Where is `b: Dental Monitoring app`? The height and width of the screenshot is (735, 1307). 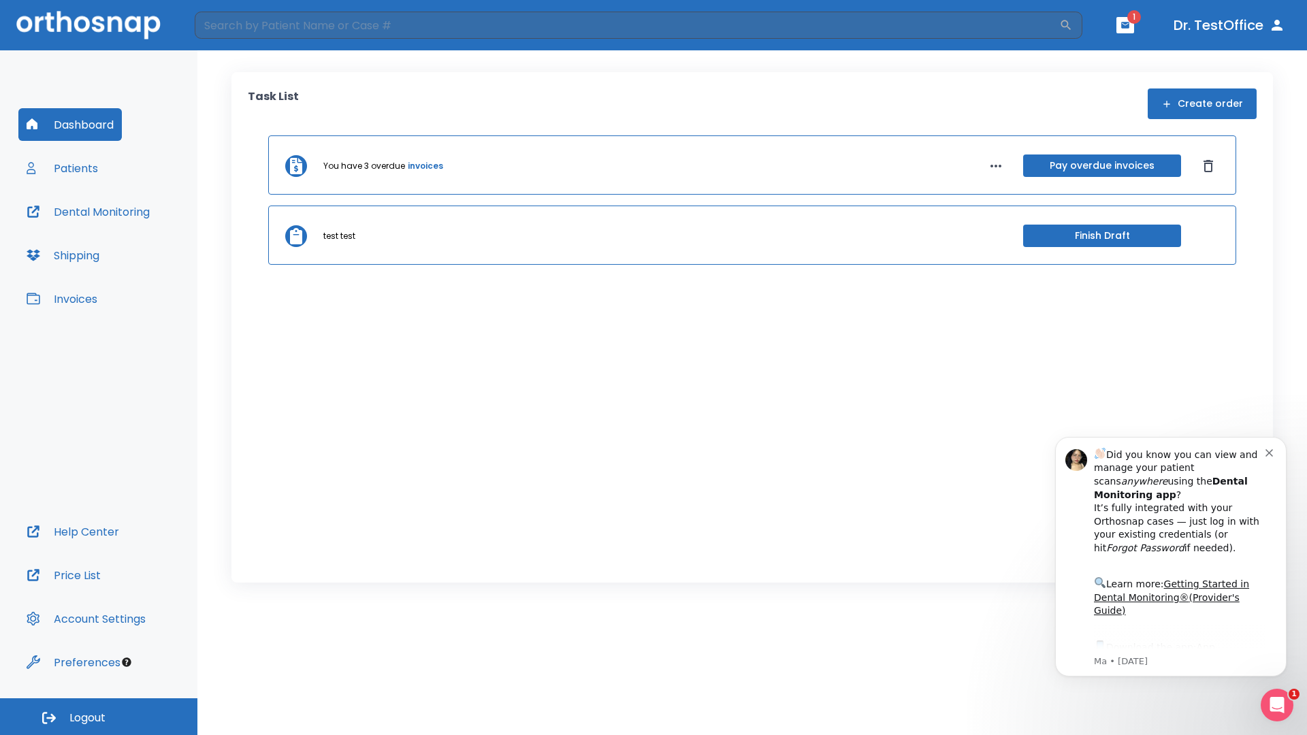
b: Dental Monitoring app is located at coordinates (136, 71).